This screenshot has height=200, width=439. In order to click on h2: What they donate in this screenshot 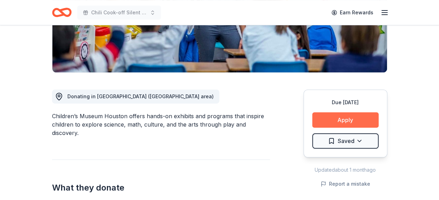, I will do `click(161, 187)`.